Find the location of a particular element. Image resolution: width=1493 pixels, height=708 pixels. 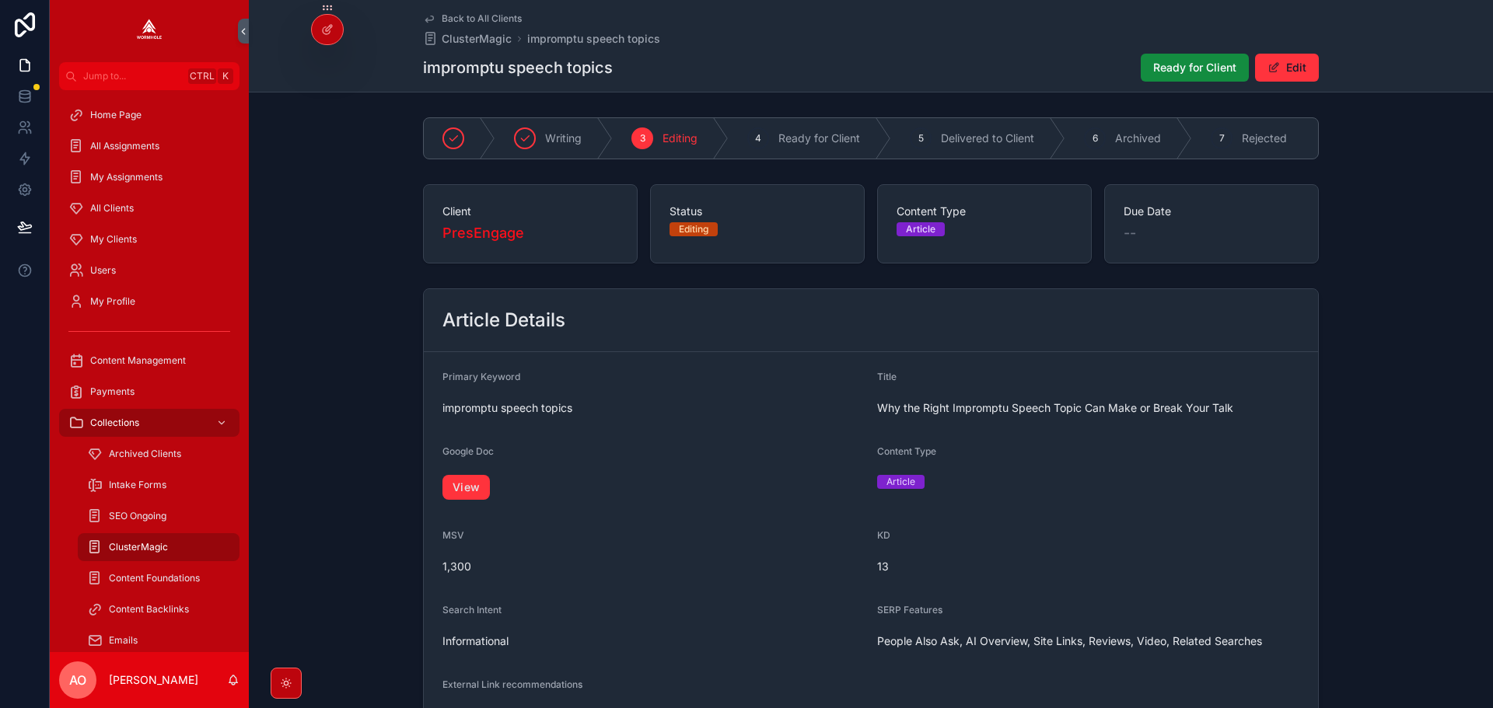

a: Payments is located at coordinates (149, 392).